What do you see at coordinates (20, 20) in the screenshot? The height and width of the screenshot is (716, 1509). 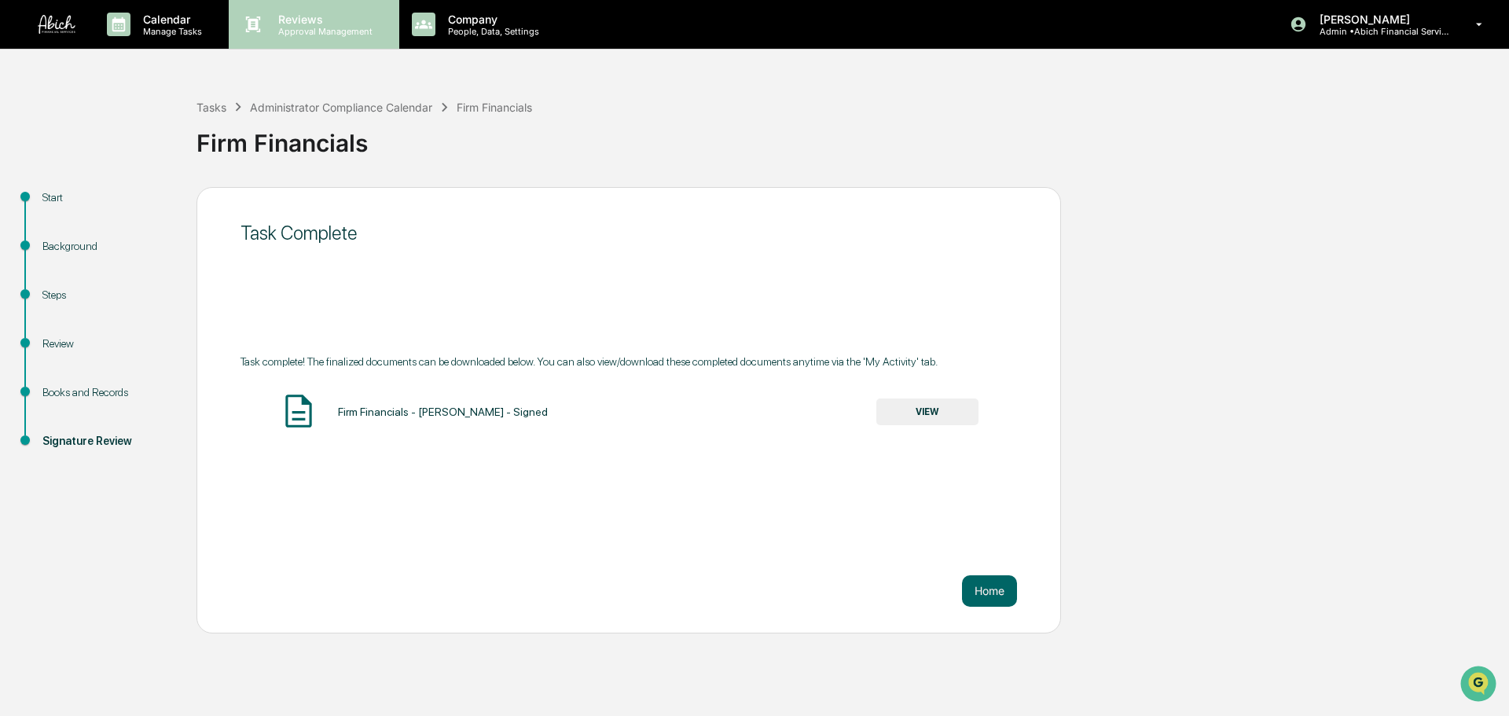 I see `img: f2157a4c-a0d3-4daa-907e-bb6f0de503a5-1751232295721` at bounding box center [20, 20].